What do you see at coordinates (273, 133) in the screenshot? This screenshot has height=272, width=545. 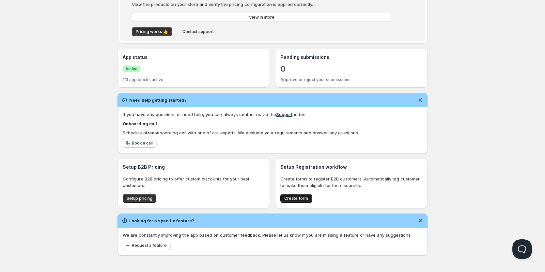 I see `div: Schedule a onboarding call with one of our experts. We evaluate your requirements and answer any ...` at bounding box center [273, 133].